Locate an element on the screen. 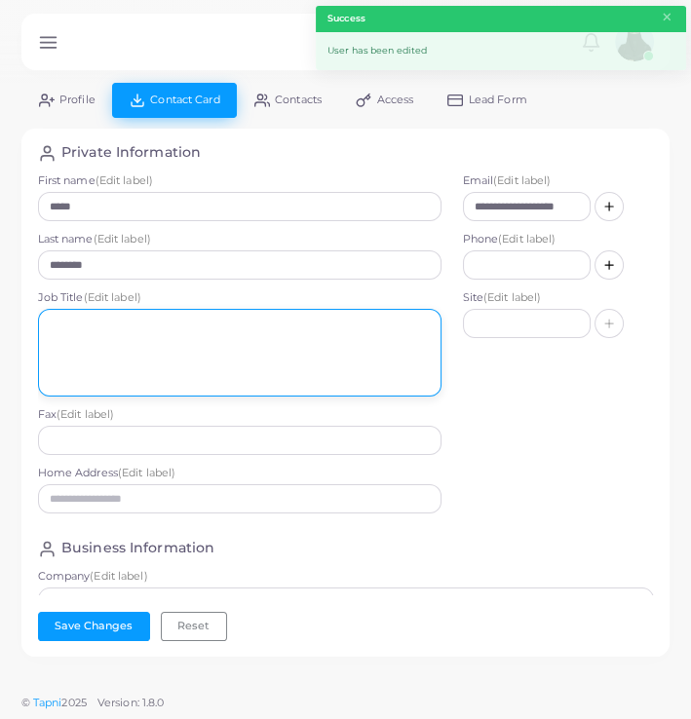 This screenshot has height=719, width=691. label: First name is located at coordinates (240, 181).